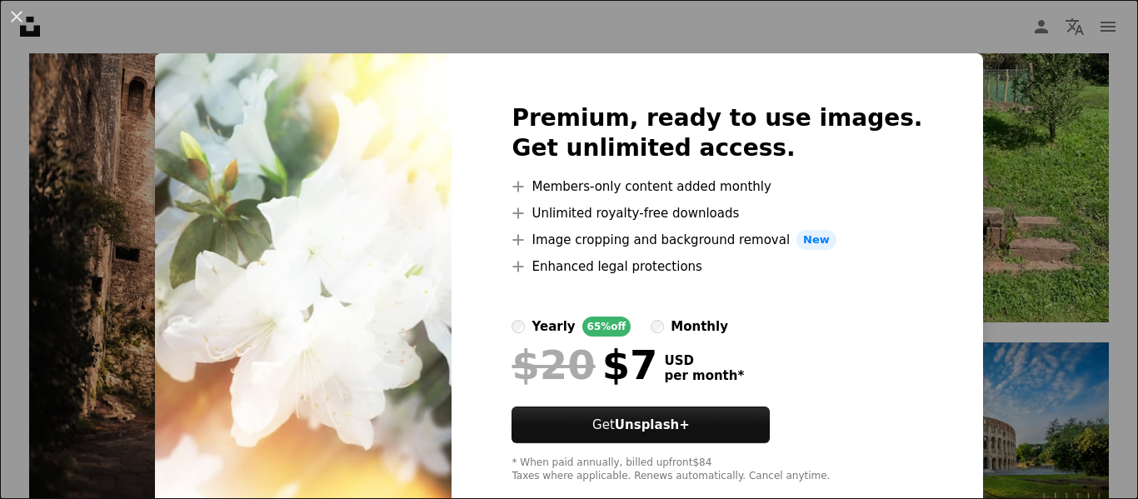 This screenshot has height=499, width=1138. Describe the element at coordinates (816, 240) in the screenshot. I see `span: New` at that location.